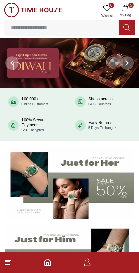 Image resolution: width=139 pixels, height=273 pixels. What do you see at coordinates (102, 125) in the screenshot?
I see `div: Easy Returns` at bounding box center [102, 125].